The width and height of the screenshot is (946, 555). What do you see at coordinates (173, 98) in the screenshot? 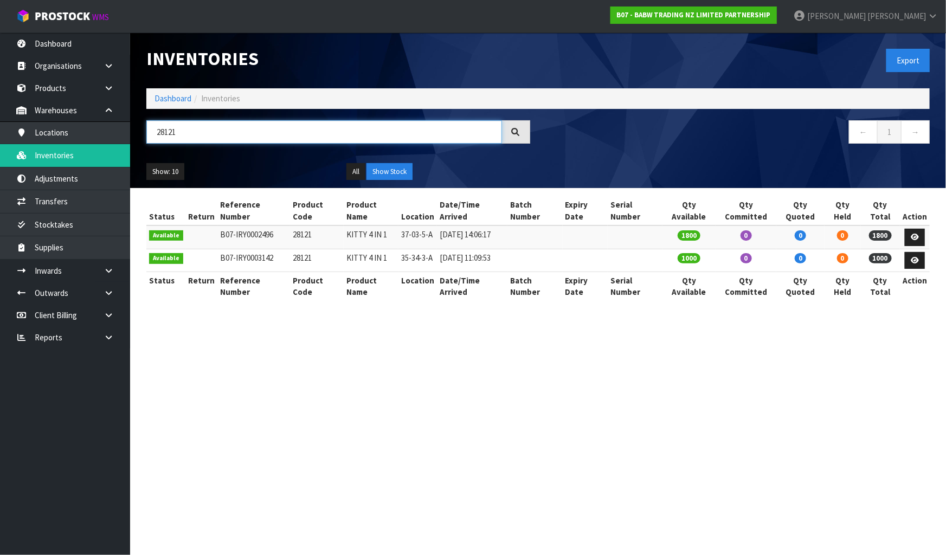
I see `a: Dashboard` at bounding box center [173, 98].